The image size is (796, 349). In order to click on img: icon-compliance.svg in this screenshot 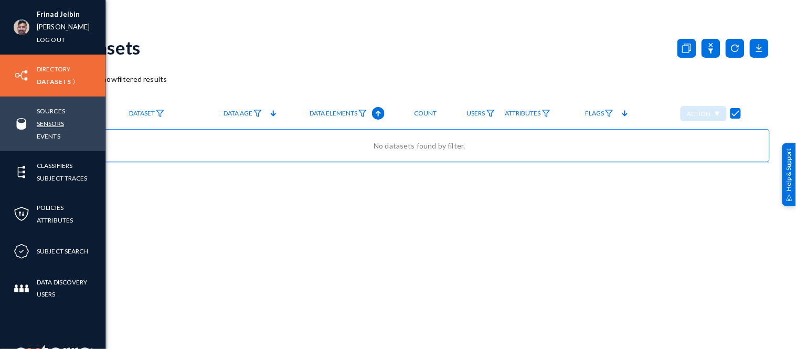, I will do `click(22, 251)`.